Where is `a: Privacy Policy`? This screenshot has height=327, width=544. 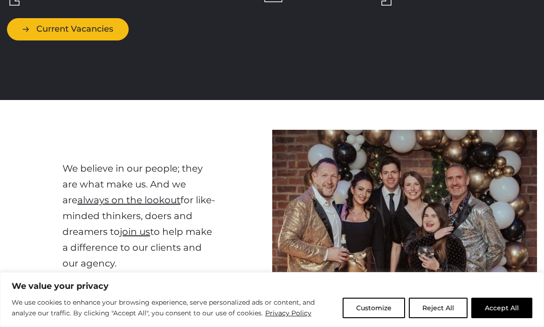 a: Privacy Policy is located at coordinates (288, 314).